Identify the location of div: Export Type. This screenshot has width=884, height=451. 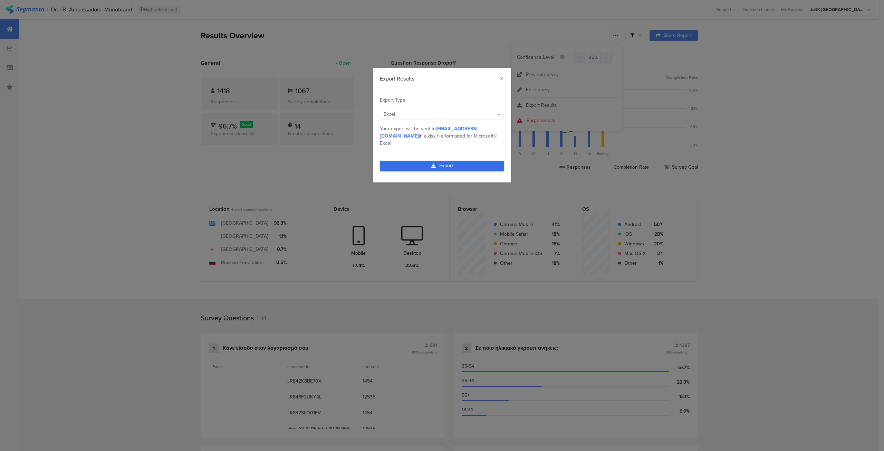
(442, 100).